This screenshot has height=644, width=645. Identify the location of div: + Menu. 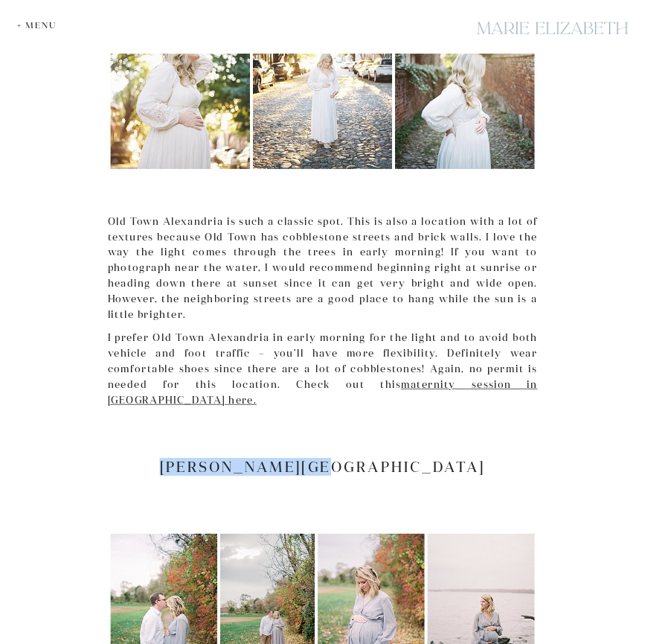
(39, 25).